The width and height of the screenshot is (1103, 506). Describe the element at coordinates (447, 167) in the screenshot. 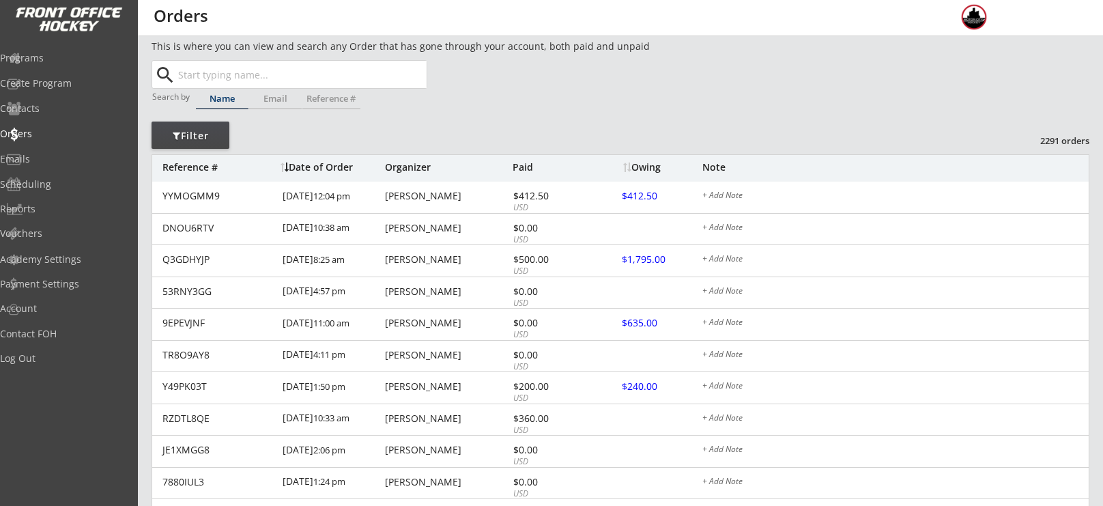

I see `div: Organizer` at that location.